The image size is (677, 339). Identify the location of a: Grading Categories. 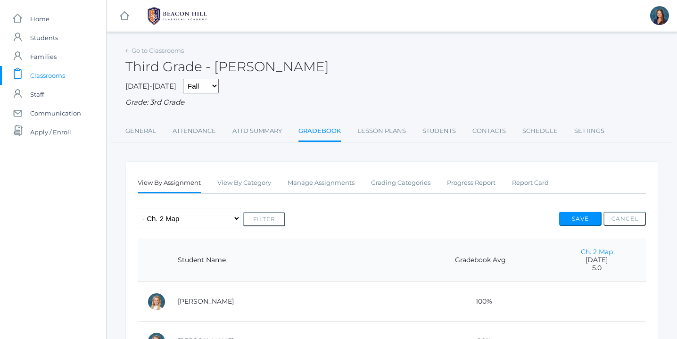
(401, 183).